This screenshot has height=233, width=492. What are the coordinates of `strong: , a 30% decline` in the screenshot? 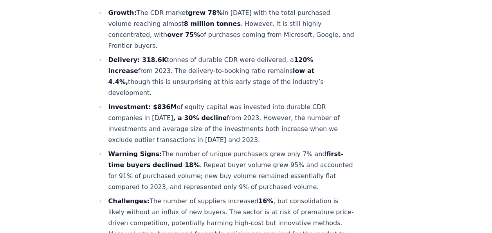 It's located at (200, 118).